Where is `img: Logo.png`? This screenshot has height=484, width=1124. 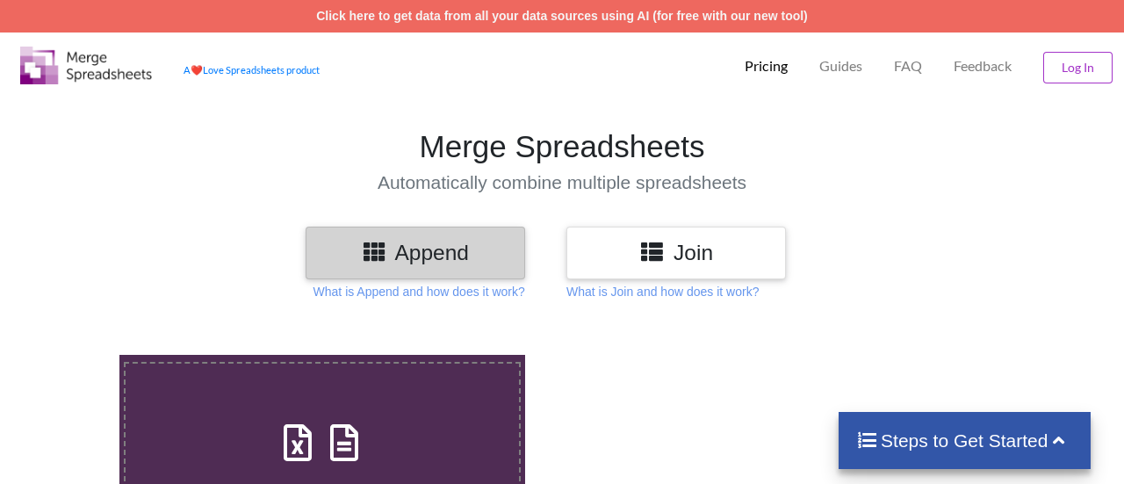 img: Logo.png is located at coordinates (86, 65).